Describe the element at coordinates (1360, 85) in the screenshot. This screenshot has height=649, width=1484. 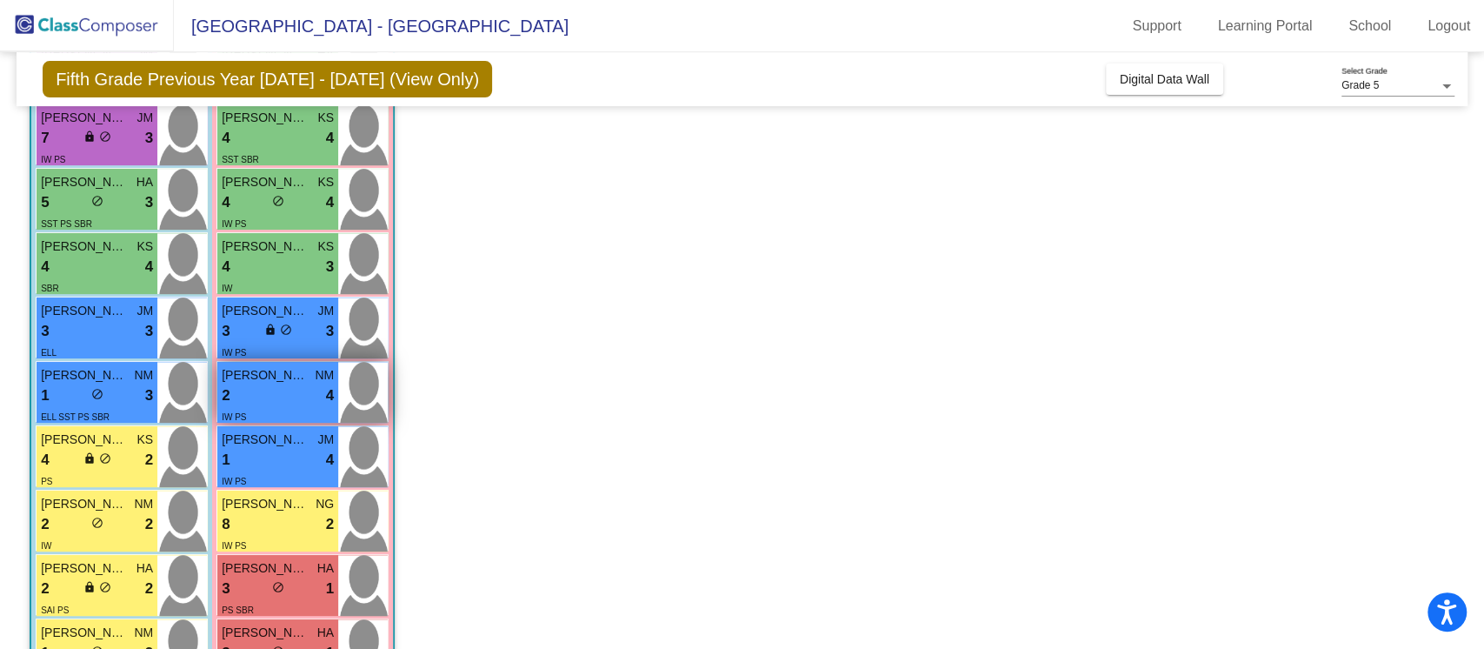
I see `span: Grade 5` at that location.